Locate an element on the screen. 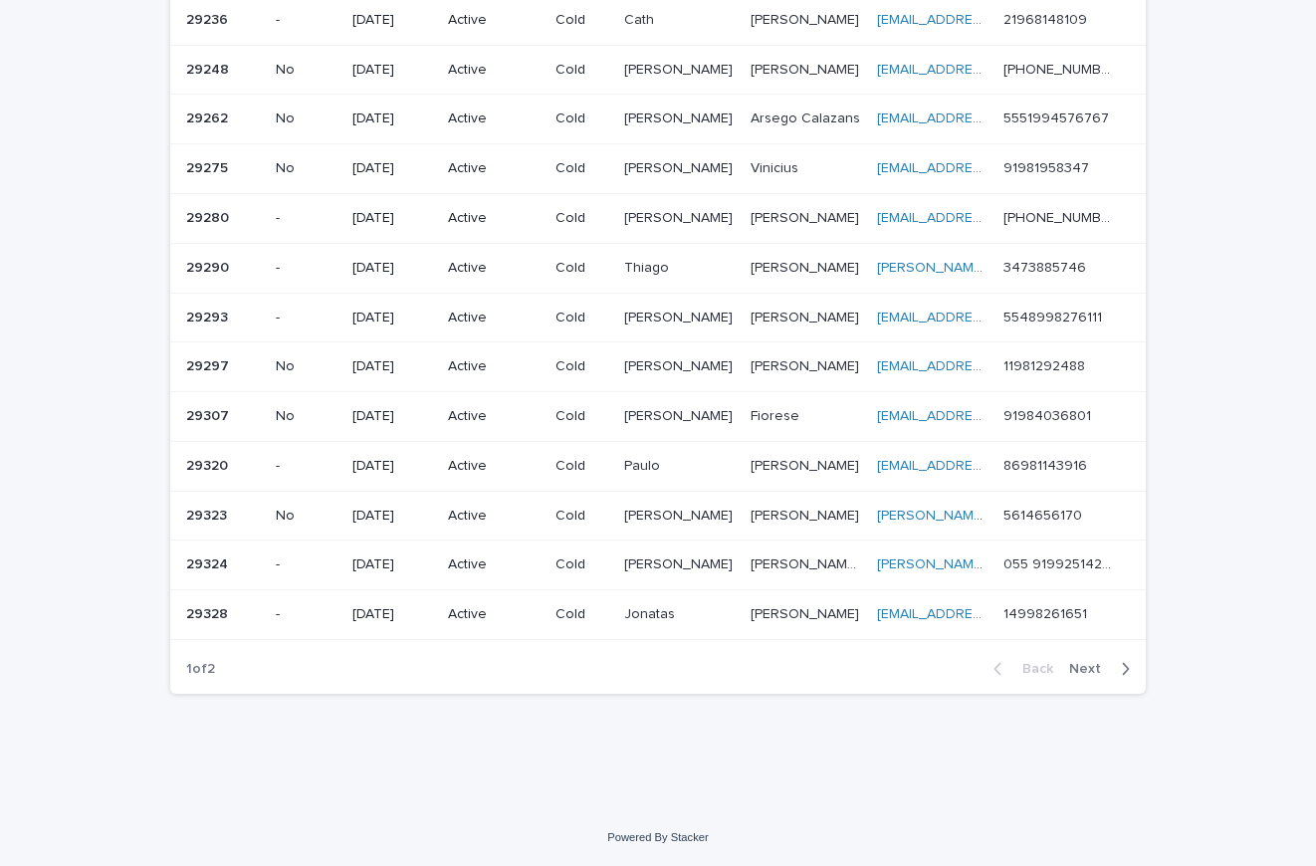 This screenshot has width=1316, height=866. p: 14998261651 is located at coordinates (1047, 612).